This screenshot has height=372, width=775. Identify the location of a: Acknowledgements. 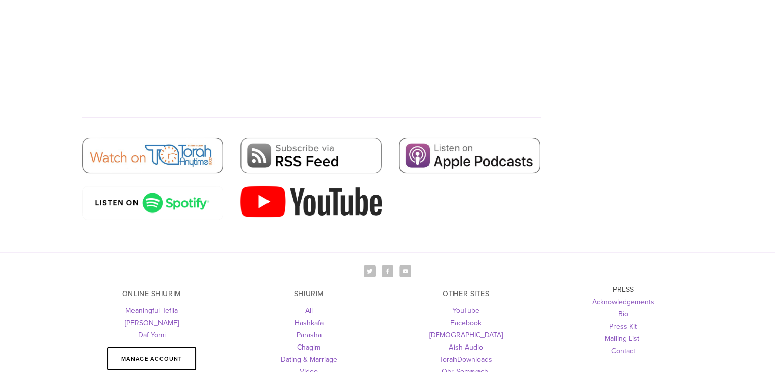
(623, 302).